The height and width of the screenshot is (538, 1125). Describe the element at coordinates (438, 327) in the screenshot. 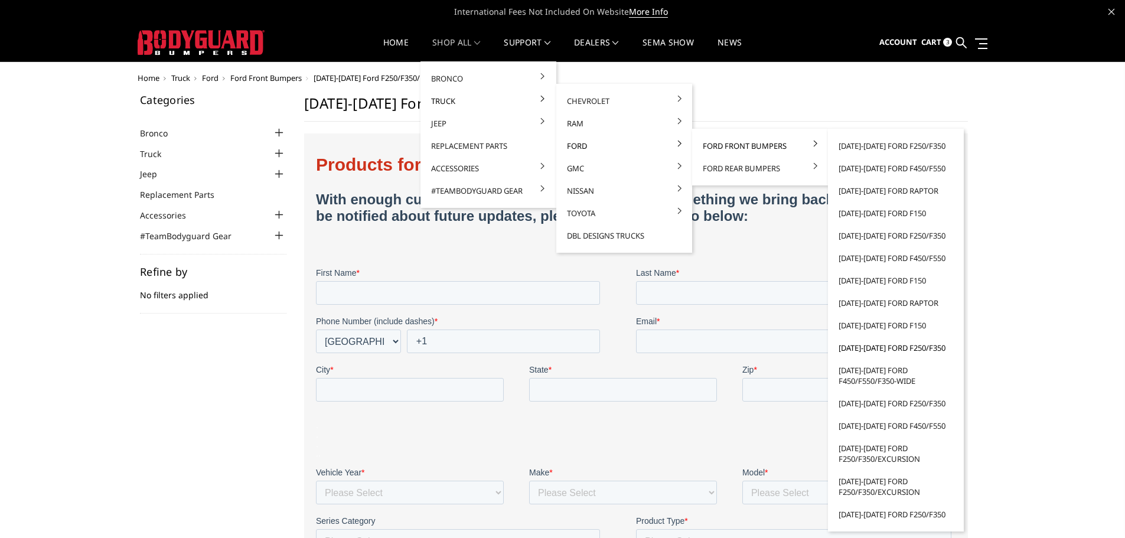

I see `span: Model` at that location.